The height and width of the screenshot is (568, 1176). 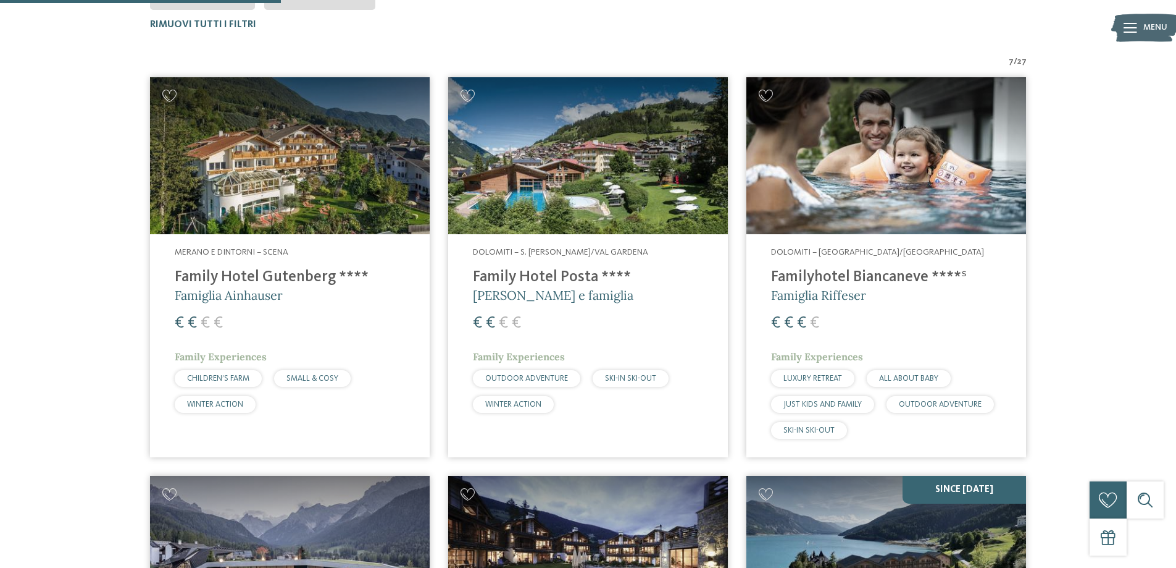 I want to click on span: SMALL & COSY, so click(x=312, y=378).